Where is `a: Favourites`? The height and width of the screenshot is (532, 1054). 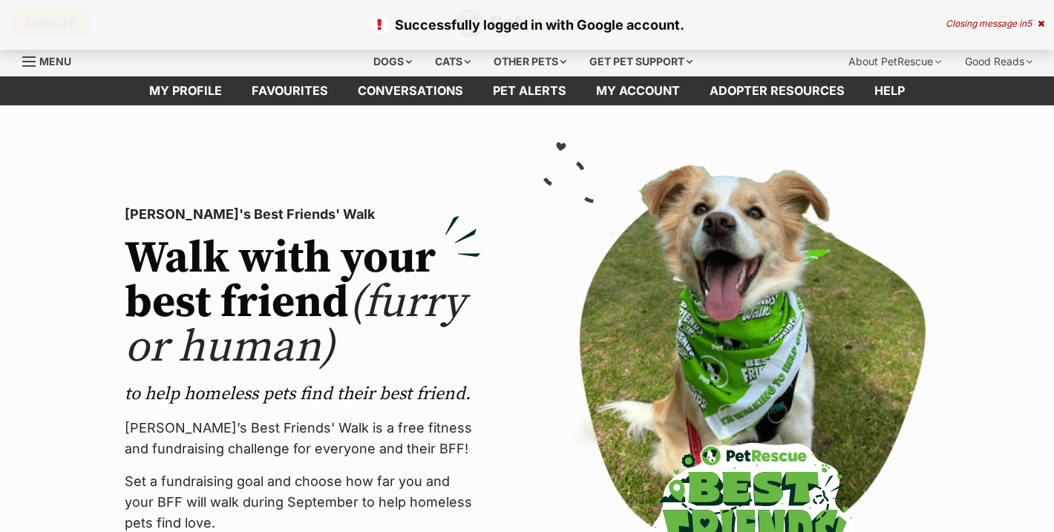
a: Favourites is located at coordinates (289, 91).